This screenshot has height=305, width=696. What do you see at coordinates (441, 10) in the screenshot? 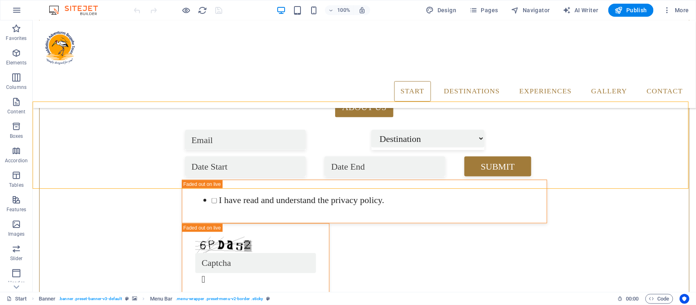
I see `span: Design` at bounding box center [441, 10].